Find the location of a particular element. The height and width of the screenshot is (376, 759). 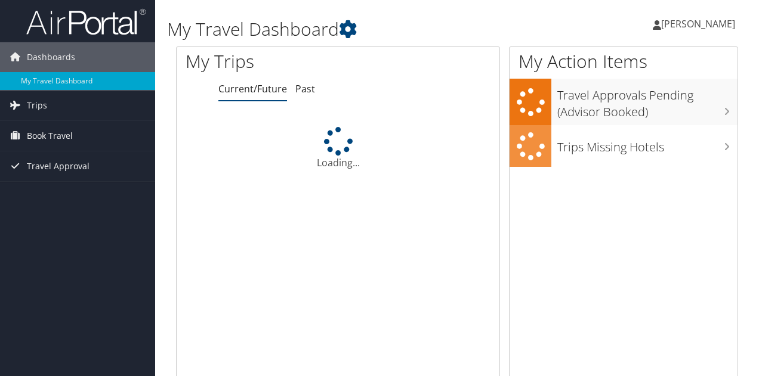

h3: Travel Approvals Pending (Advisor Booked) is located at coordinates (647, 101).